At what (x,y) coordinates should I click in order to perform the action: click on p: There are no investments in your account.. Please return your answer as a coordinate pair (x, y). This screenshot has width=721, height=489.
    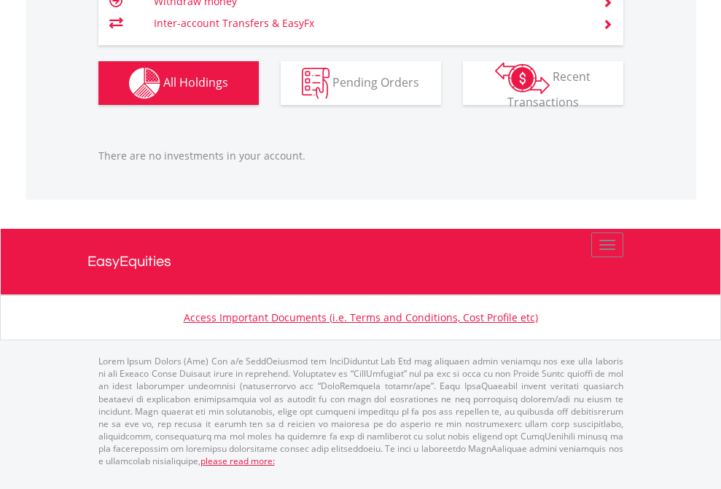
    Looking at the image, I should click on (361, 156).